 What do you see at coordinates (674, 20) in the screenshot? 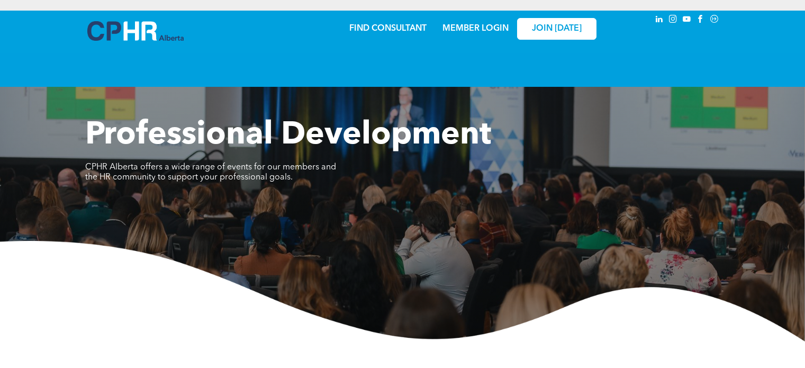
I see `a: instagram` at bounding box center [674, 20].